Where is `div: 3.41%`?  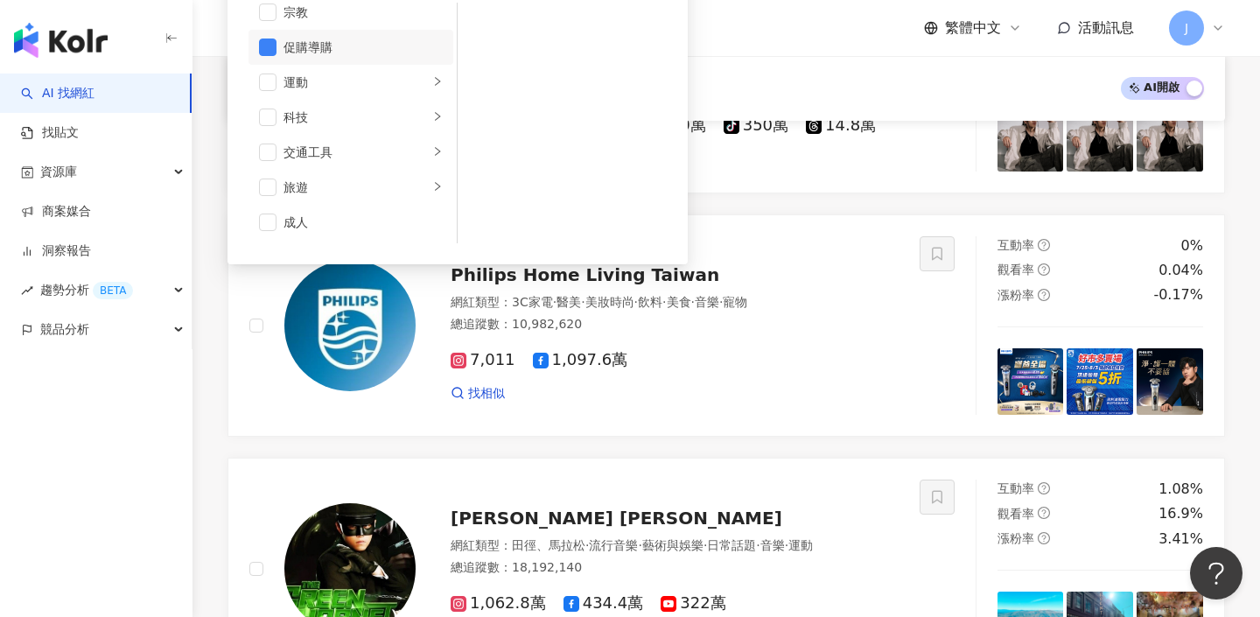 div: 3.41% is located at coordinates (1180, 539).